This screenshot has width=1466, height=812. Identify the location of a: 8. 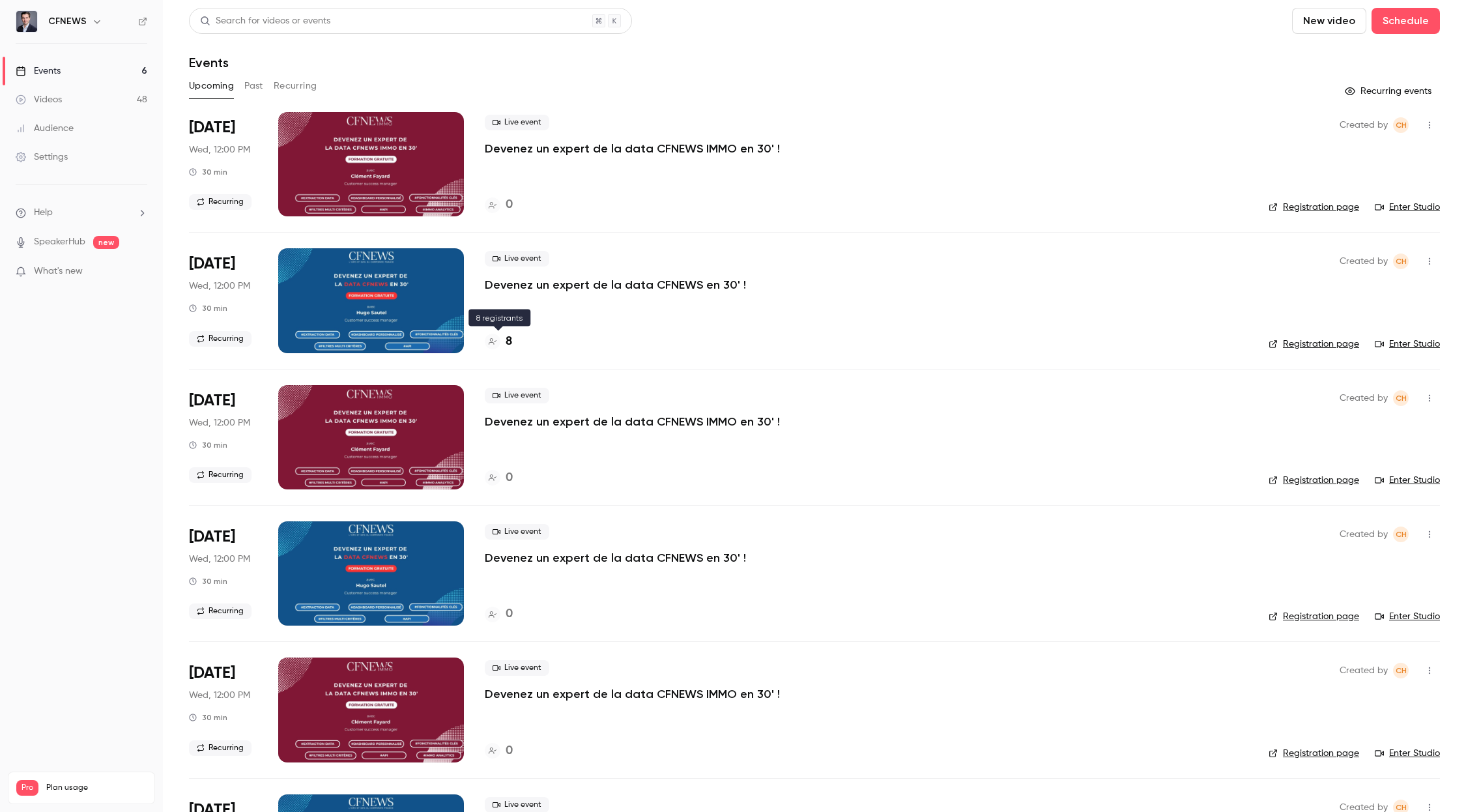
(499, 341).